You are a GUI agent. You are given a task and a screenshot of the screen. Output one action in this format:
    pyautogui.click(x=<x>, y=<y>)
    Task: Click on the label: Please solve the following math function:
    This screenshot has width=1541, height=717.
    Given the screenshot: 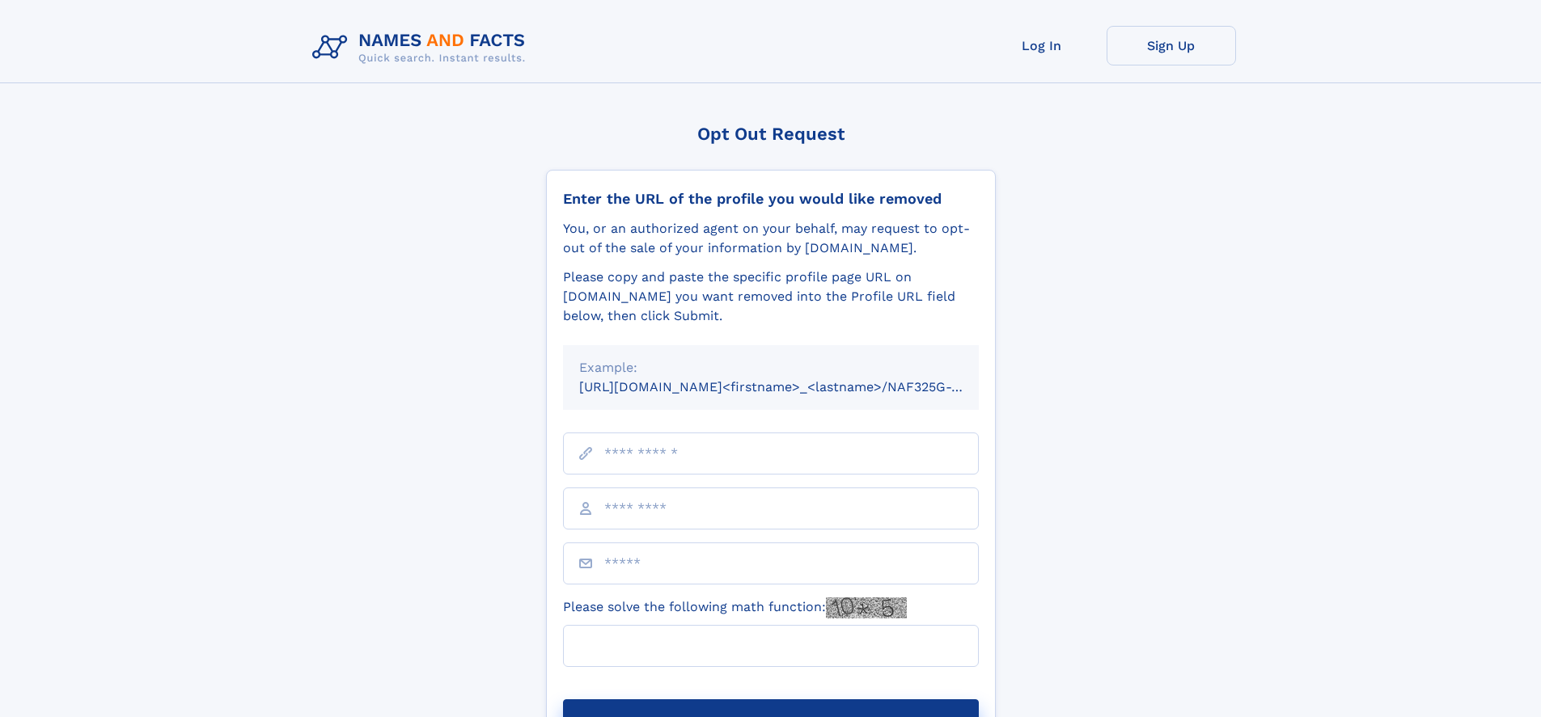 What is the action you would take?
    pyautogui.click(x=734, y=608)
    